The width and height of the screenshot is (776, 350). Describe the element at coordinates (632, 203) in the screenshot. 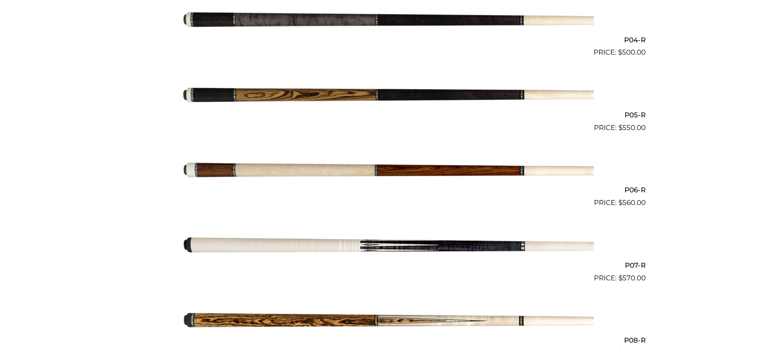

I see `bdi: 560.00` at that location.